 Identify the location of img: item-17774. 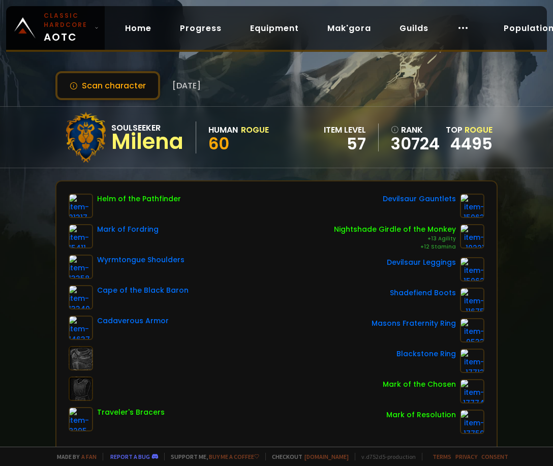
(472, 391).